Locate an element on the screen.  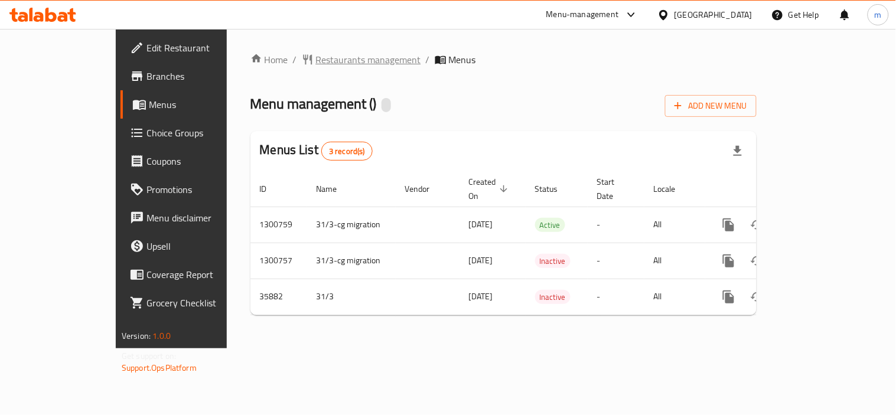
div: Active is located at coordinates (550, 225).